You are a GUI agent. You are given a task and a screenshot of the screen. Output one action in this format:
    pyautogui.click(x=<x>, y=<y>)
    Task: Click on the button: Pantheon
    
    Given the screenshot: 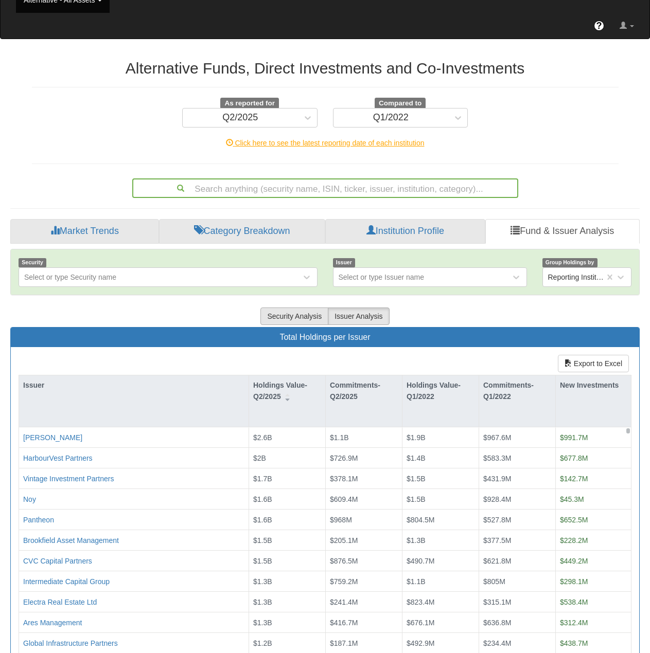 What is the action you would take?
    pyautogui.click(x=39, y=520)
    